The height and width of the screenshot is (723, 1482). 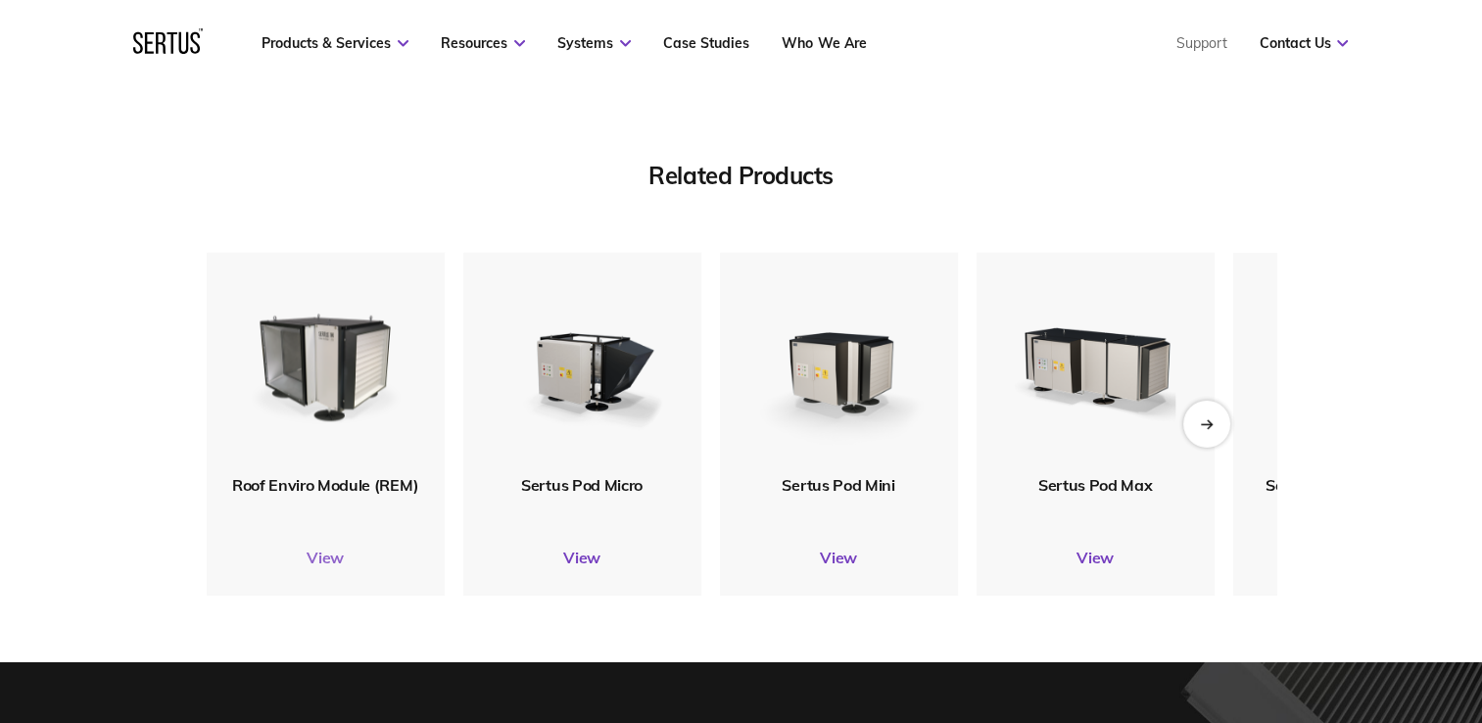 I want to click on div: Chat Widget, so click(x=1306, y=609).